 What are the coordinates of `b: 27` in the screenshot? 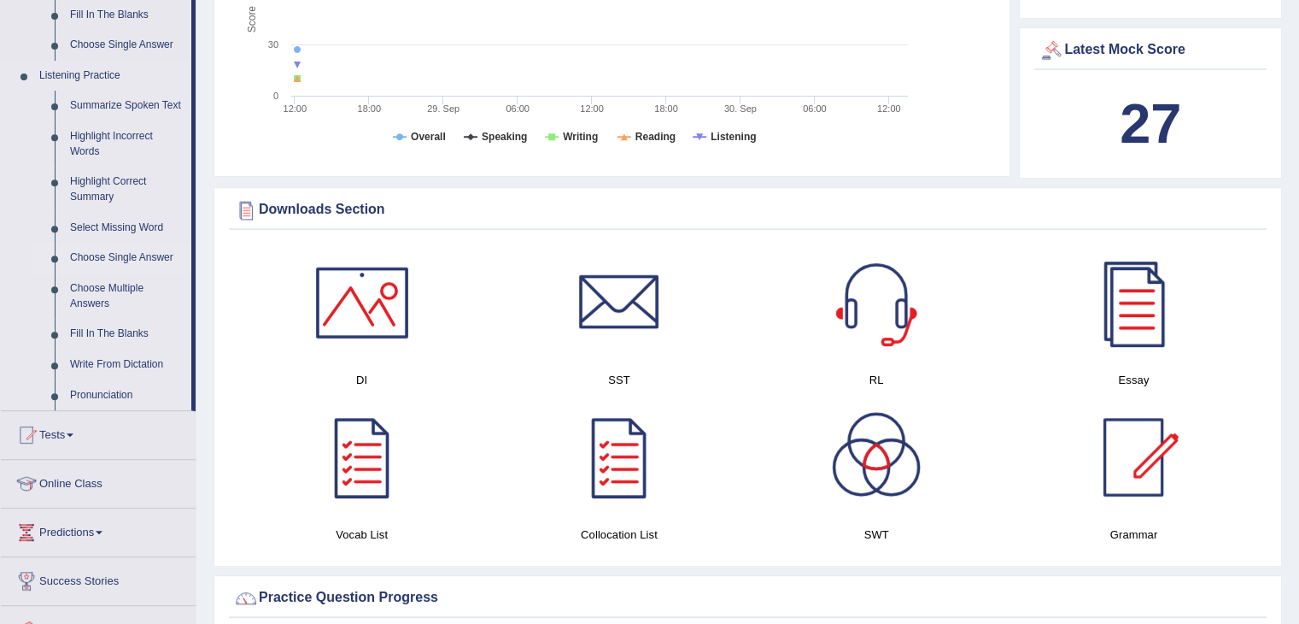 It's located at (1151, 123).